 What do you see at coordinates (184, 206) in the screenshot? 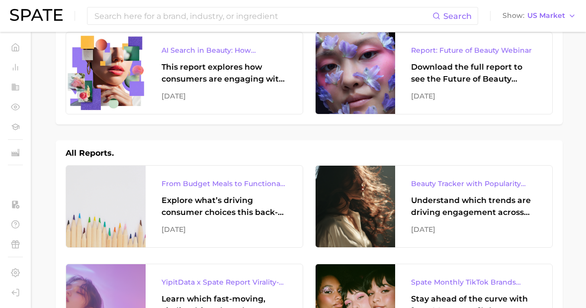
I see `a: From Budget Meals to Functional Snacks: Food & Beverage Trends Shaping Consumer Behavior This Sch...` at bounding box center [184, 206].